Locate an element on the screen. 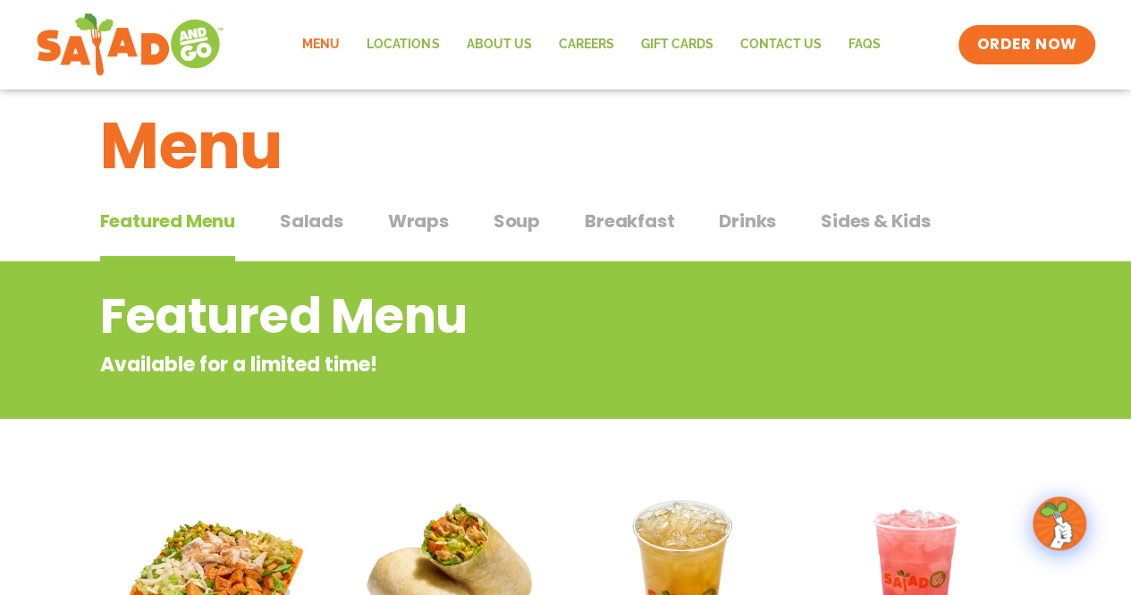 Image resolution: width=1131 pixels, height=595 pixels. a: Careers is located at coordinates (586, 45).